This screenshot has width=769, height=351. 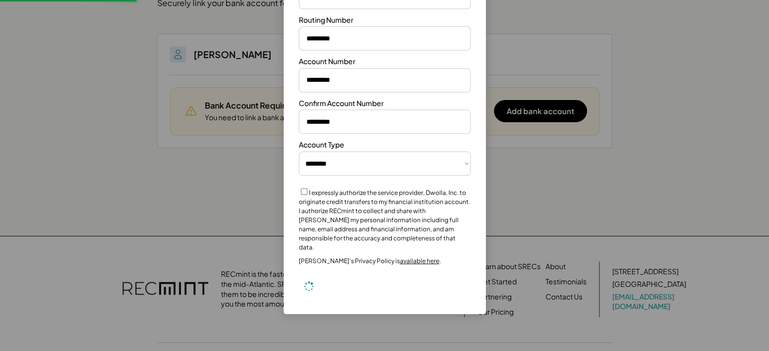 What do you see at coordinates (341, 104) in the screenshot?
I see `div: Confirm Account Number` at bounding box center [341, 104].